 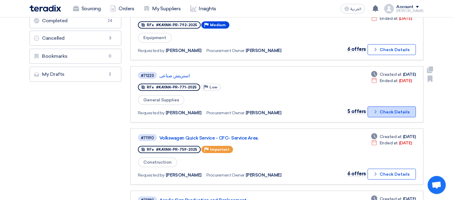 I want to click on a: Insights, so click(x=203, y=9).